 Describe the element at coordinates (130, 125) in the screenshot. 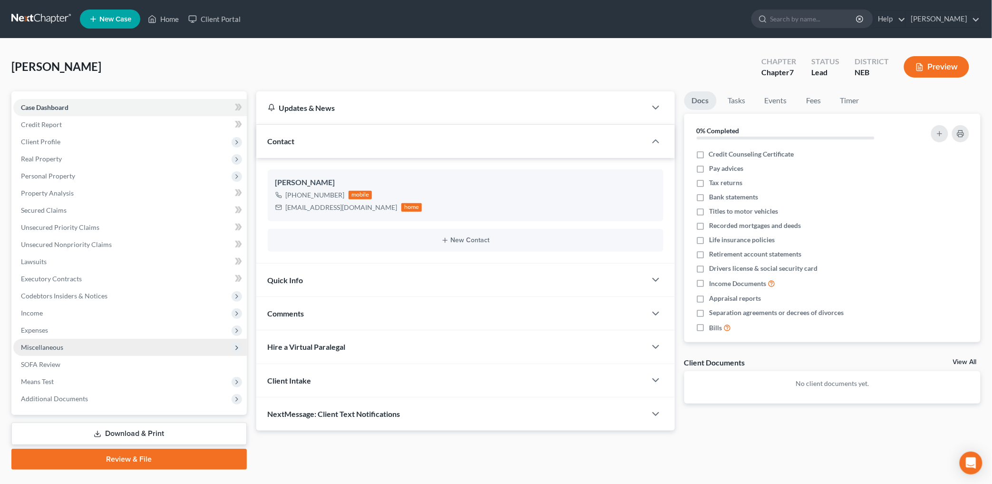

I see `a: Credit Report` at that location.